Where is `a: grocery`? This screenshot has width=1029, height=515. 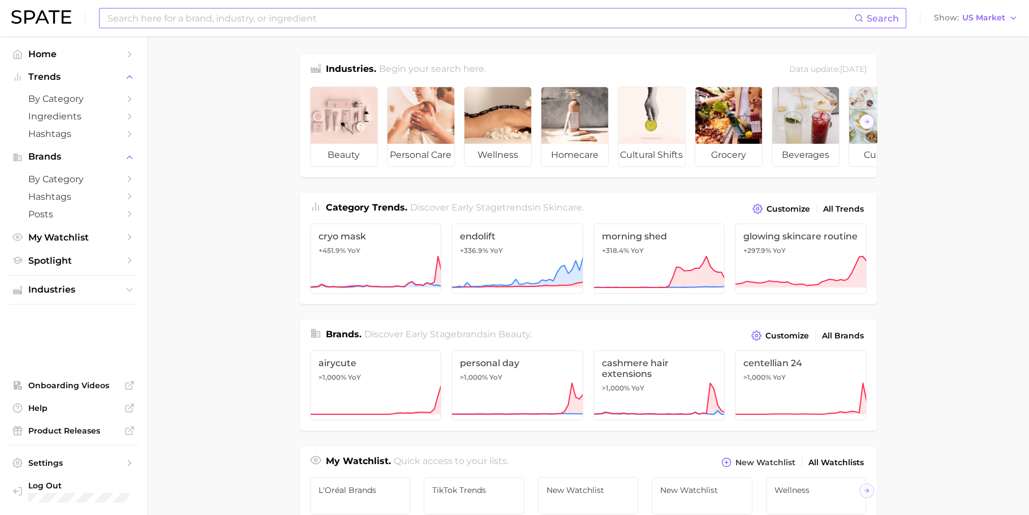
a: grocery is located at coordinates (728, 127).